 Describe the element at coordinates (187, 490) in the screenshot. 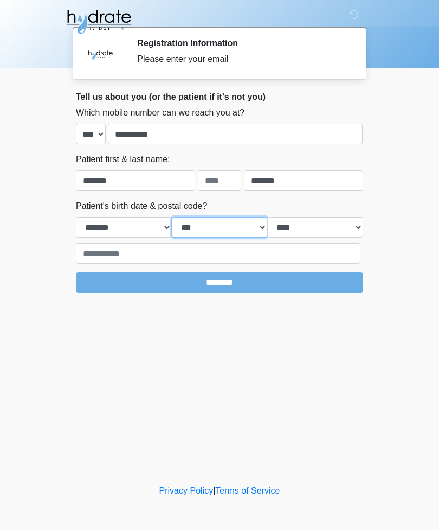

I see `a: Privacy Policy` at that location.